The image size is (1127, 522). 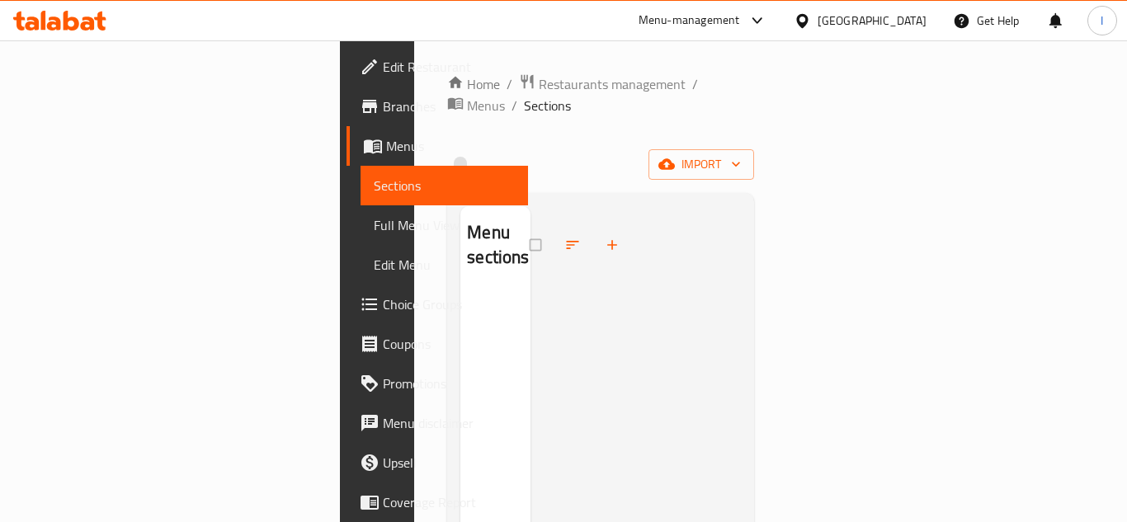 I want to click on a: Choice Groups, so click(x=437, y=304).